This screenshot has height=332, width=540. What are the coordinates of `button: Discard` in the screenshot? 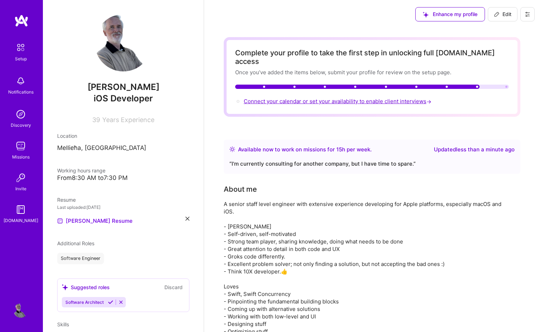 It's located at (173, 287).